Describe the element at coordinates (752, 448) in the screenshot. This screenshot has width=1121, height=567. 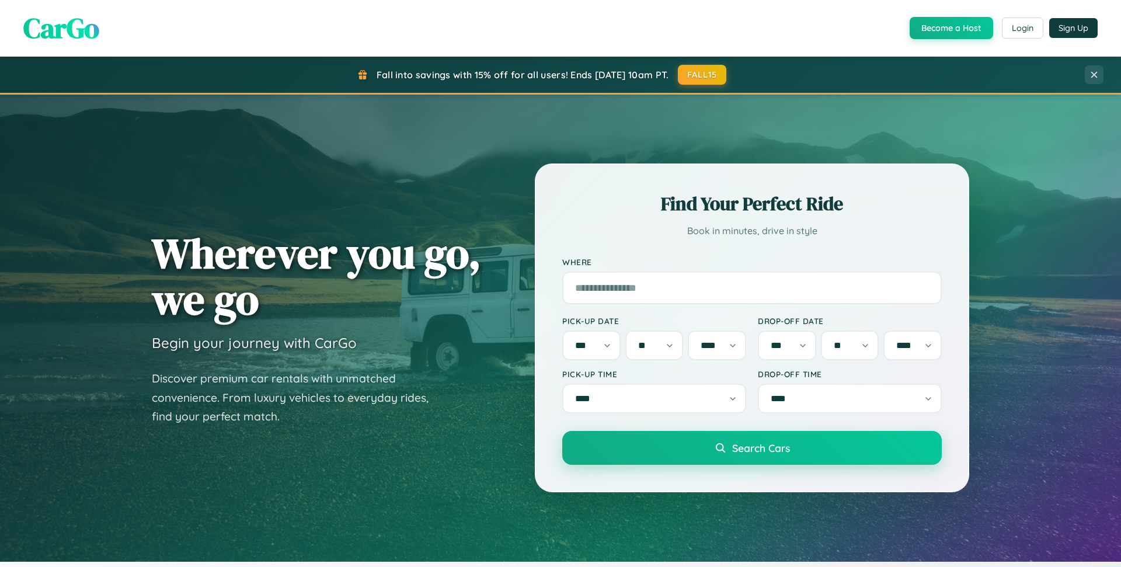
I see `button: Search Cars` at that location.